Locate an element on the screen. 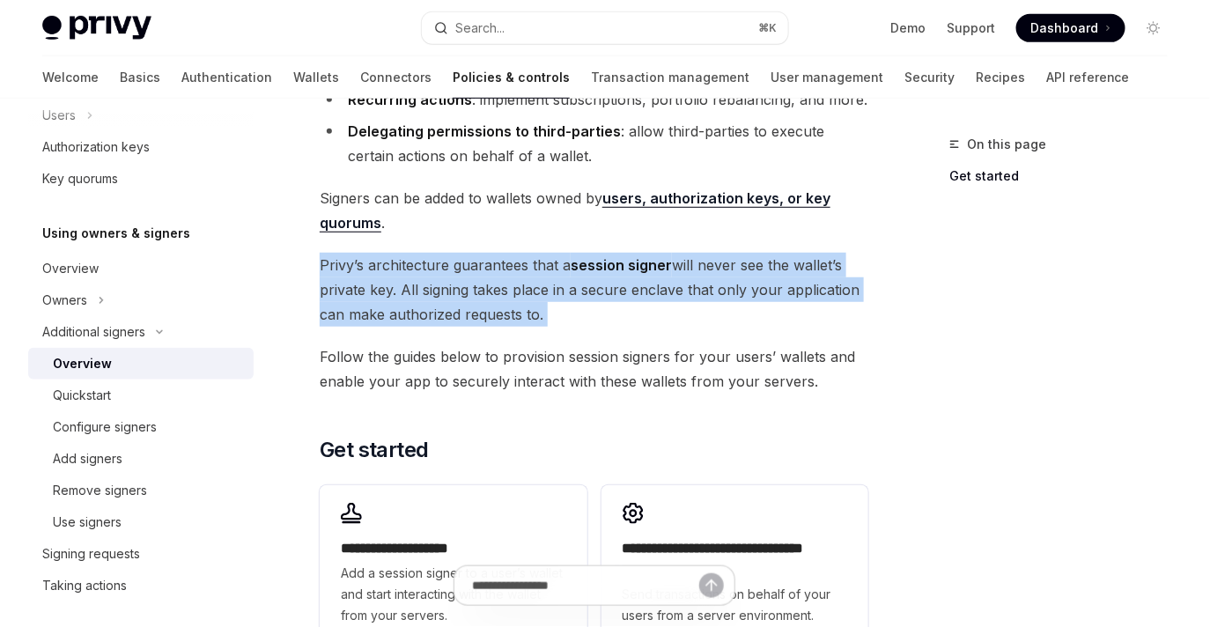 Image resolution: width=1210 pixels, height=627 pixels. div: Remove signers is located at coordinates (100, 491).